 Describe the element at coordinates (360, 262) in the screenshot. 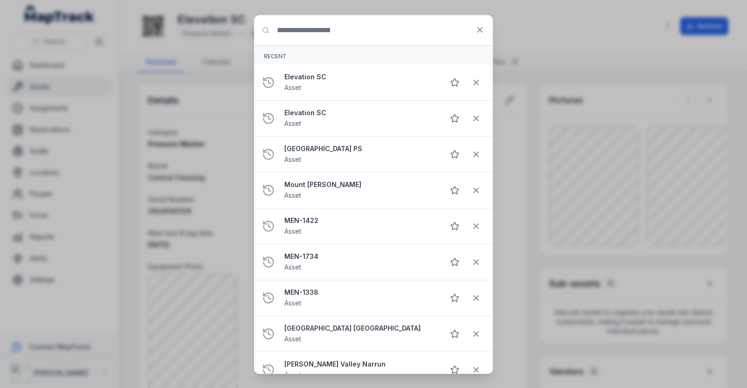

I see `a: MEN-1734Asset` at that location.